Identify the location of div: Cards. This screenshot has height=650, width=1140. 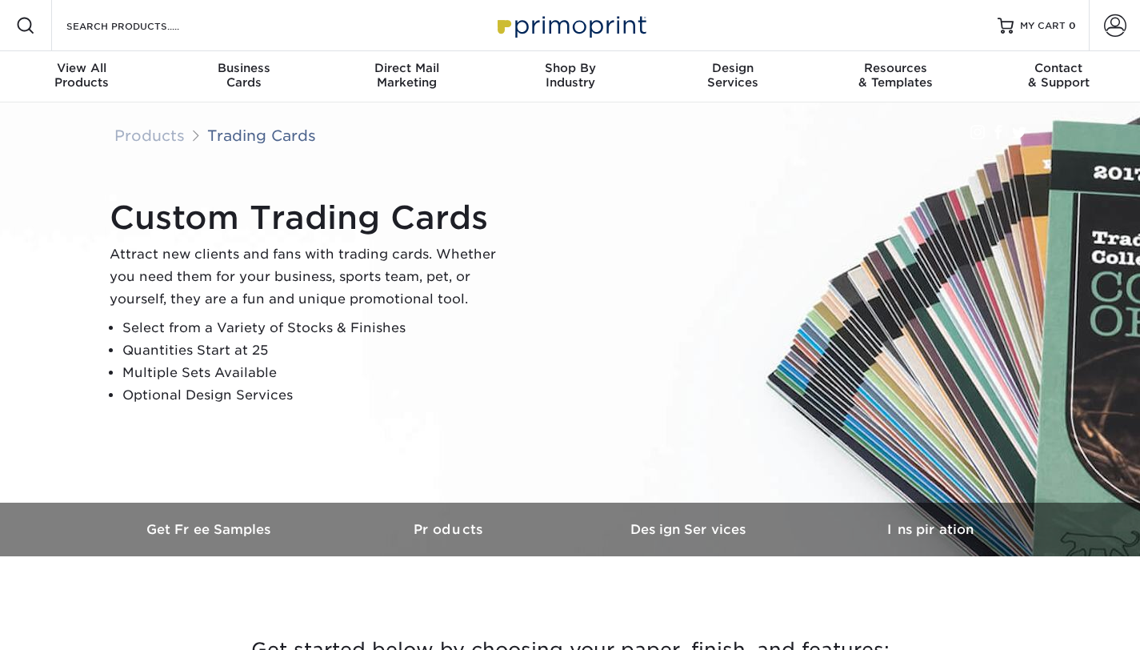
(245, 75).